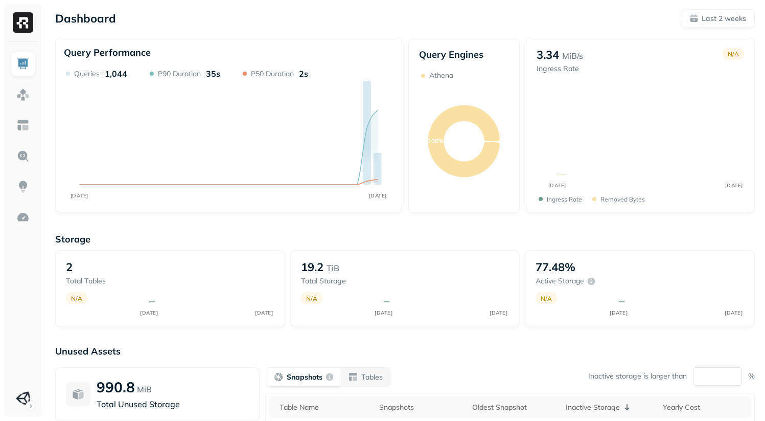 This screenshot has height=421, width=765. What do you see at coordinates (102, 281) in the screenshot?
I see `p: Total tables` at bounding box center [102, 281].